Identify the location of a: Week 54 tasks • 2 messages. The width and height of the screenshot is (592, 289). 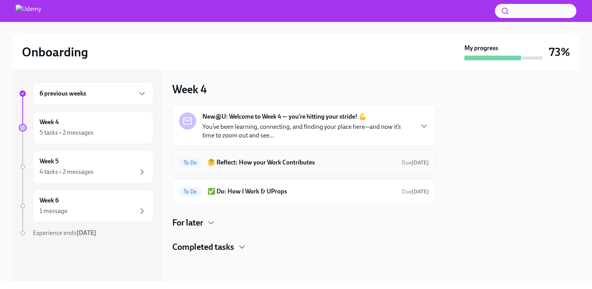
(86, 167).